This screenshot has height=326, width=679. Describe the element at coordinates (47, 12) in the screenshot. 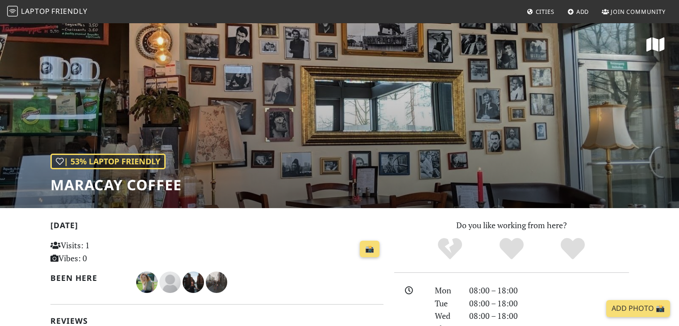

I see `a: LaptopFriendly LaptopFriendly` at that location.